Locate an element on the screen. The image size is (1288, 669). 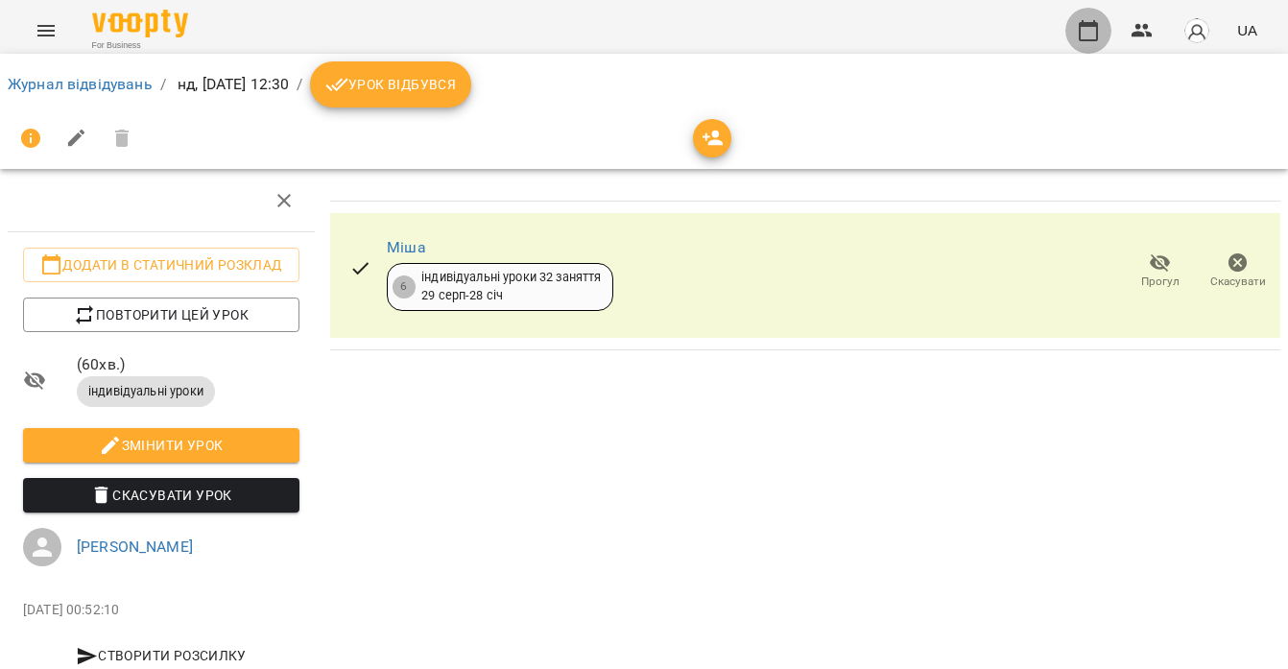
button: Повторити цей урок is located at coordinates (161, 315).